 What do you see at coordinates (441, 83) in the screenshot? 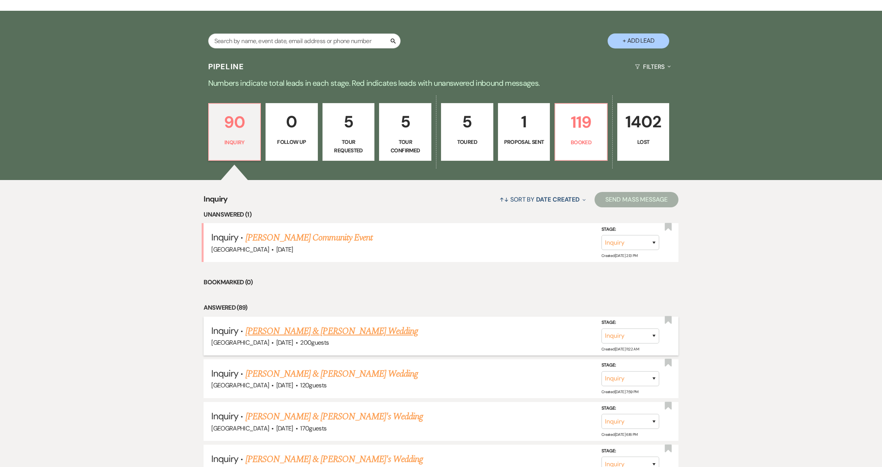
I see `p: Numbers indicate total leads in each stage. Red indicates leads with unanswered inbound messages.` at bounding box center [441, 83].